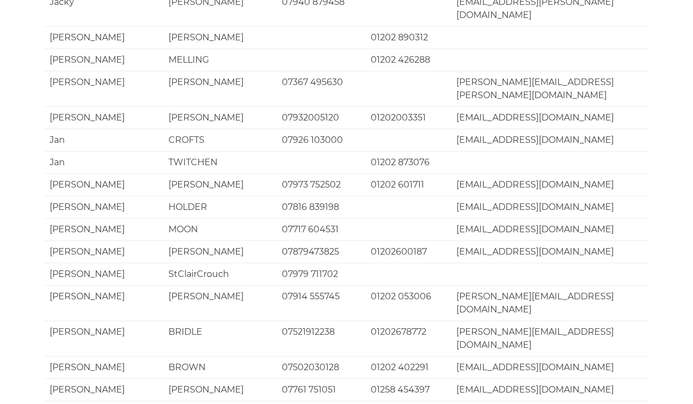  I want to click on td: 01202 873076, so click(408, 162).